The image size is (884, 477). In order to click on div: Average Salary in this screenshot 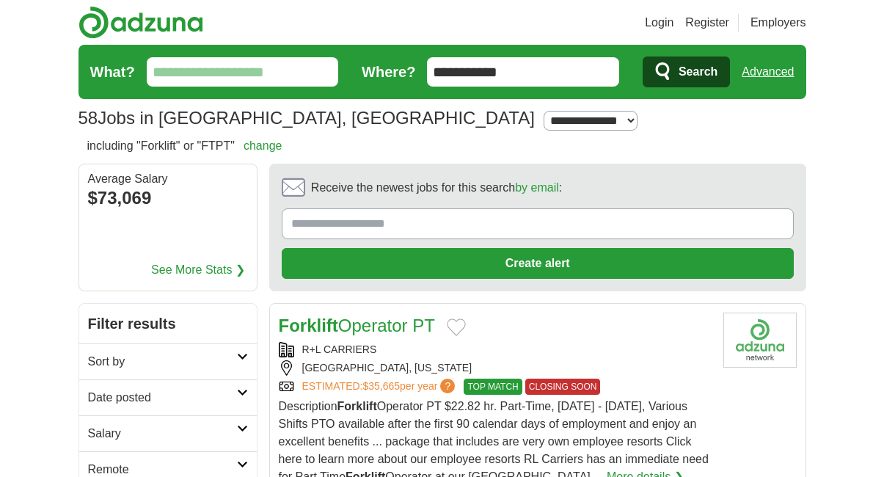, I will do `click(168, 179)`.